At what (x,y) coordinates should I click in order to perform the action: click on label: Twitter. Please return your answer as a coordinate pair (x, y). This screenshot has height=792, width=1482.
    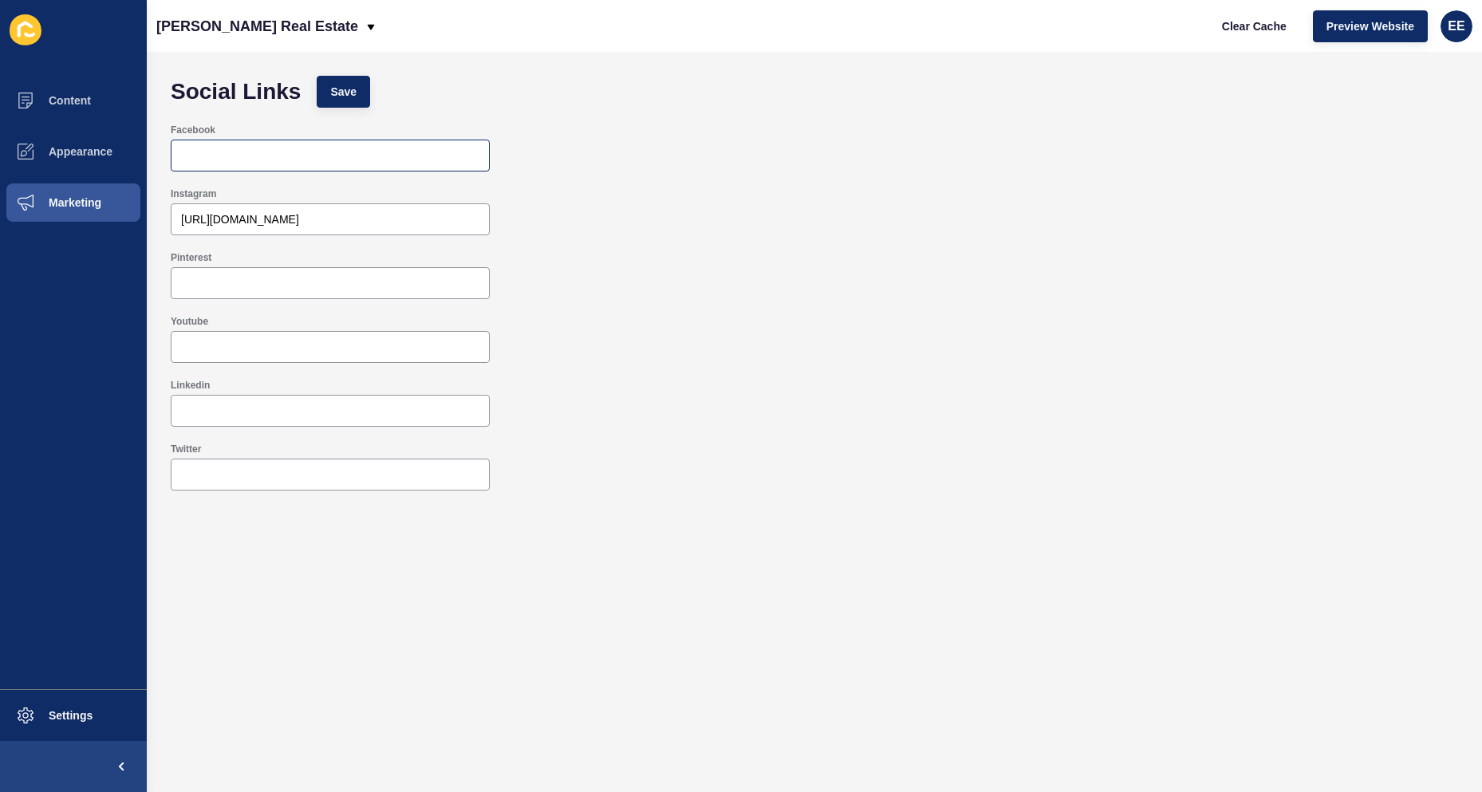
    Looking at the image, I should click on (186, 449).